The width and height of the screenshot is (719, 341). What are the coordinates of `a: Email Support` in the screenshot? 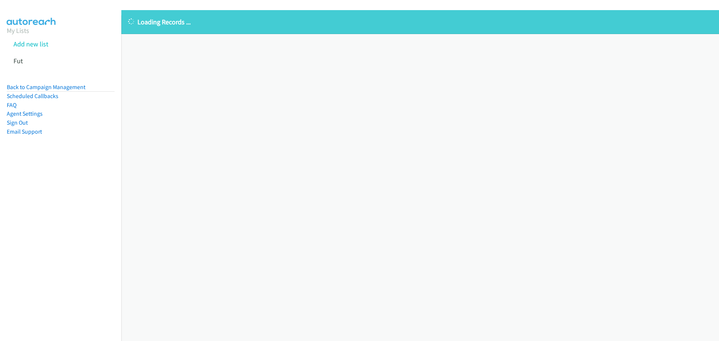 It's located at (24, 131).